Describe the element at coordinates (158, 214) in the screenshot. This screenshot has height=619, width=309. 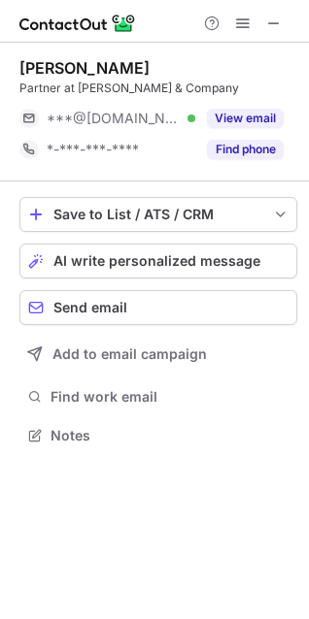
I see `button: save-profile-one-click` at that location.